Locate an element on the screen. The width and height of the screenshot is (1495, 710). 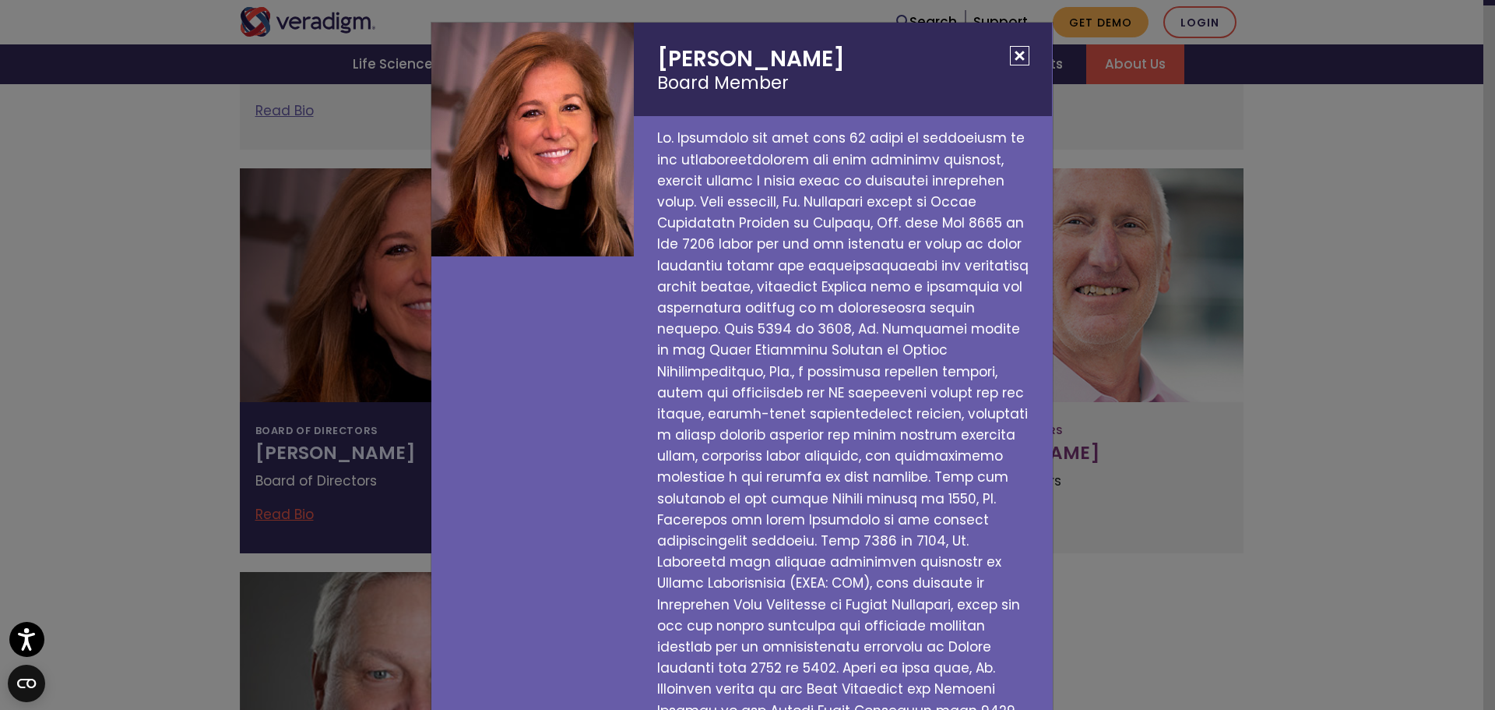
button: Open CMP widget is located at coordinates (26, 683).